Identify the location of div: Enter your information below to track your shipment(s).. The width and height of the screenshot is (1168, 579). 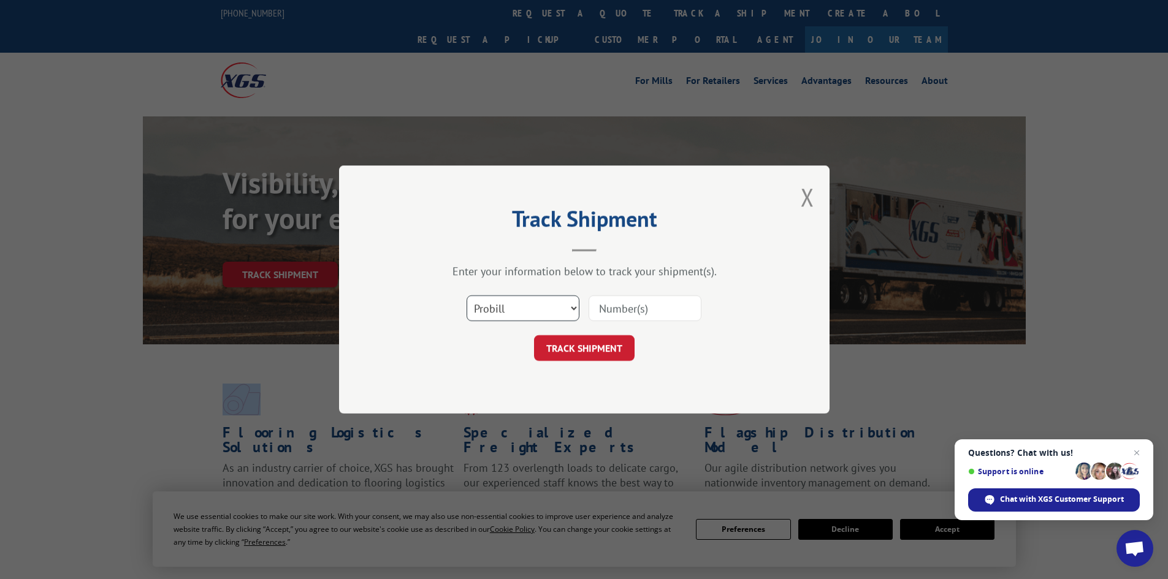
(584, 271).